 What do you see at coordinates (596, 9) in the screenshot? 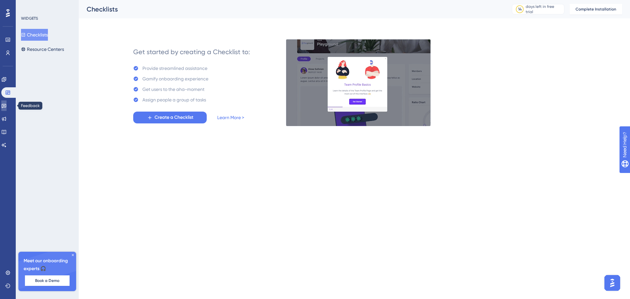
I see `button: Complete Installation` at bounding box center [596, 9].